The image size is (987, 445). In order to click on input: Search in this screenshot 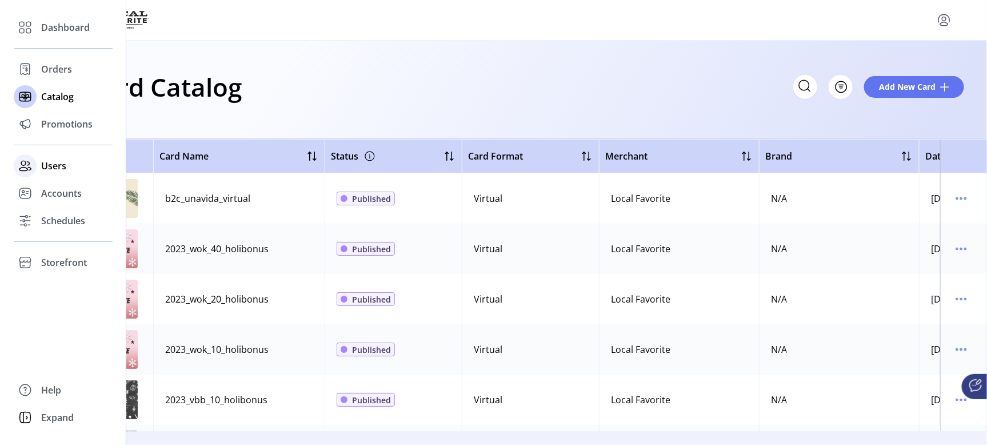, I will do `click(805, 87)`.